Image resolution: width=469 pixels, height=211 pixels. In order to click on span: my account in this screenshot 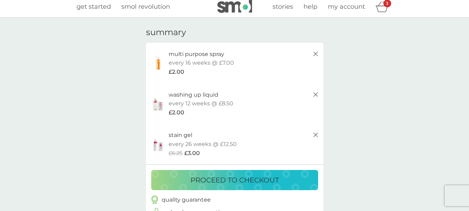, I will do `click(347, 7)`.